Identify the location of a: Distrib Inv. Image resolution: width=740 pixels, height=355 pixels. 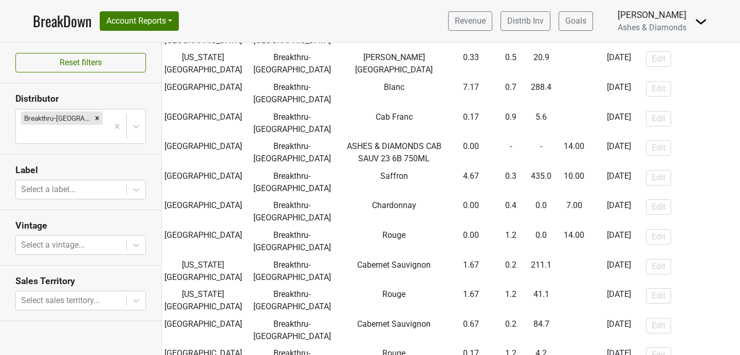
(525, 21).